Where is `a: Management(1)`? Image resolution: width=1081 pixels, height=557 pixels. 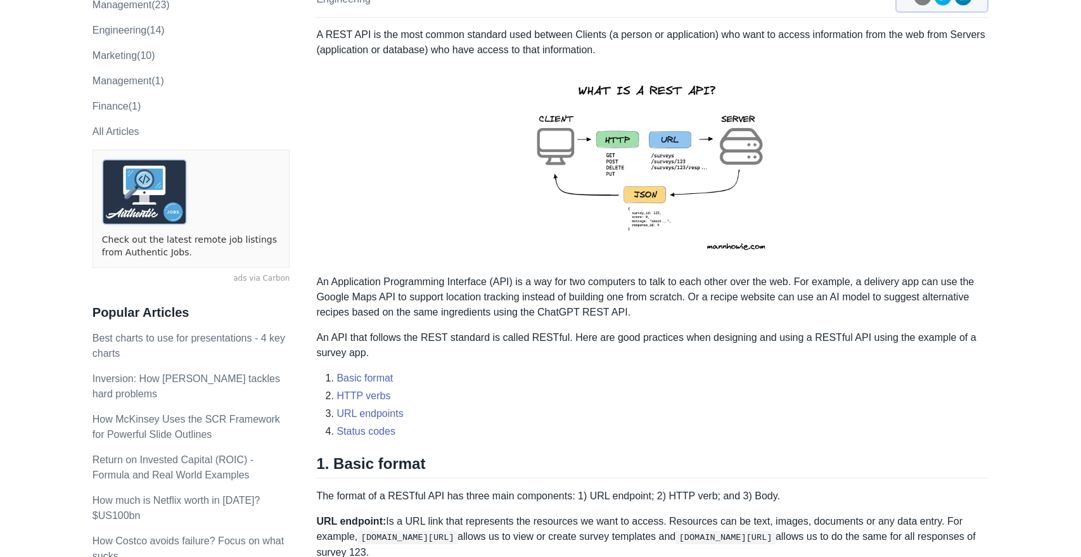 a: Management(1) is located at coordinates (128, 80).